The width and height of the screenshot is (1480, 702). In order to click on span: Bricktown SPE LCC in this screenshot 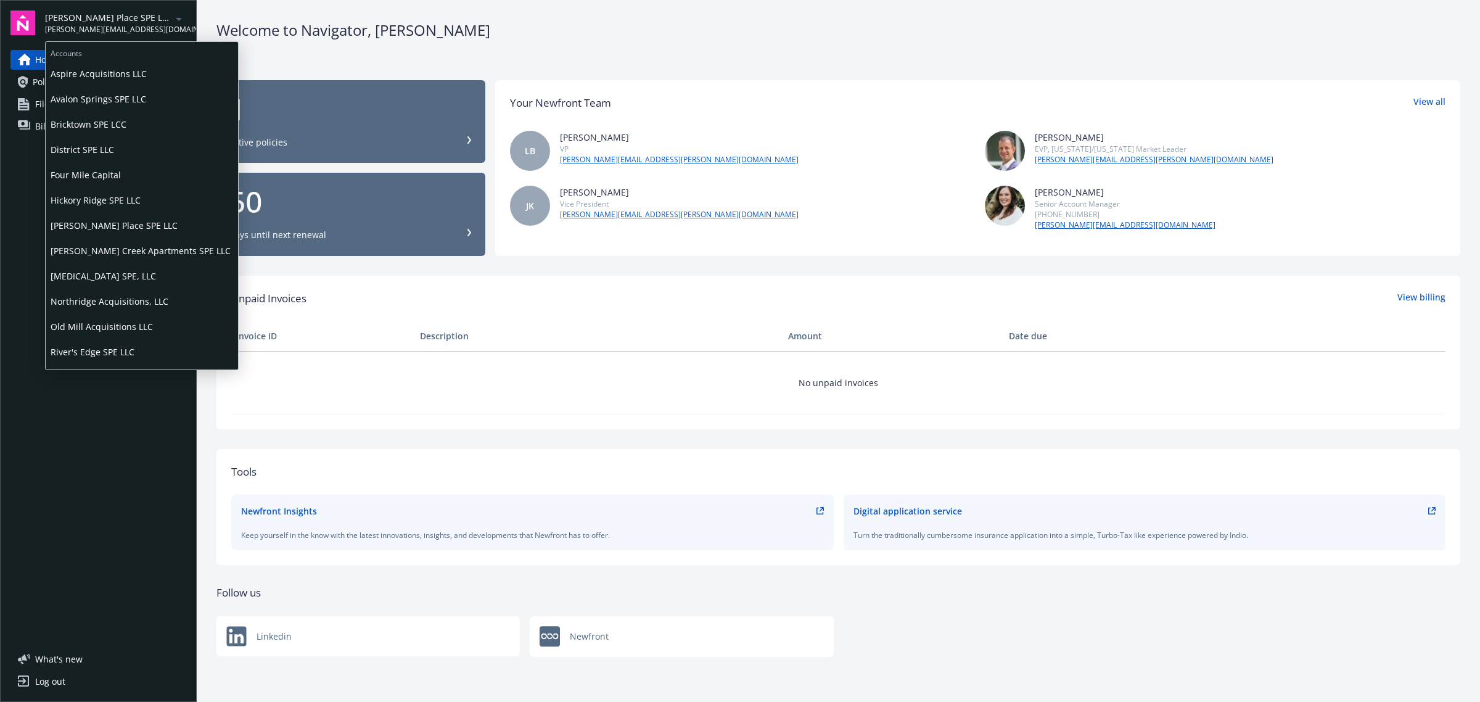, I will do `click(142, 124)`.